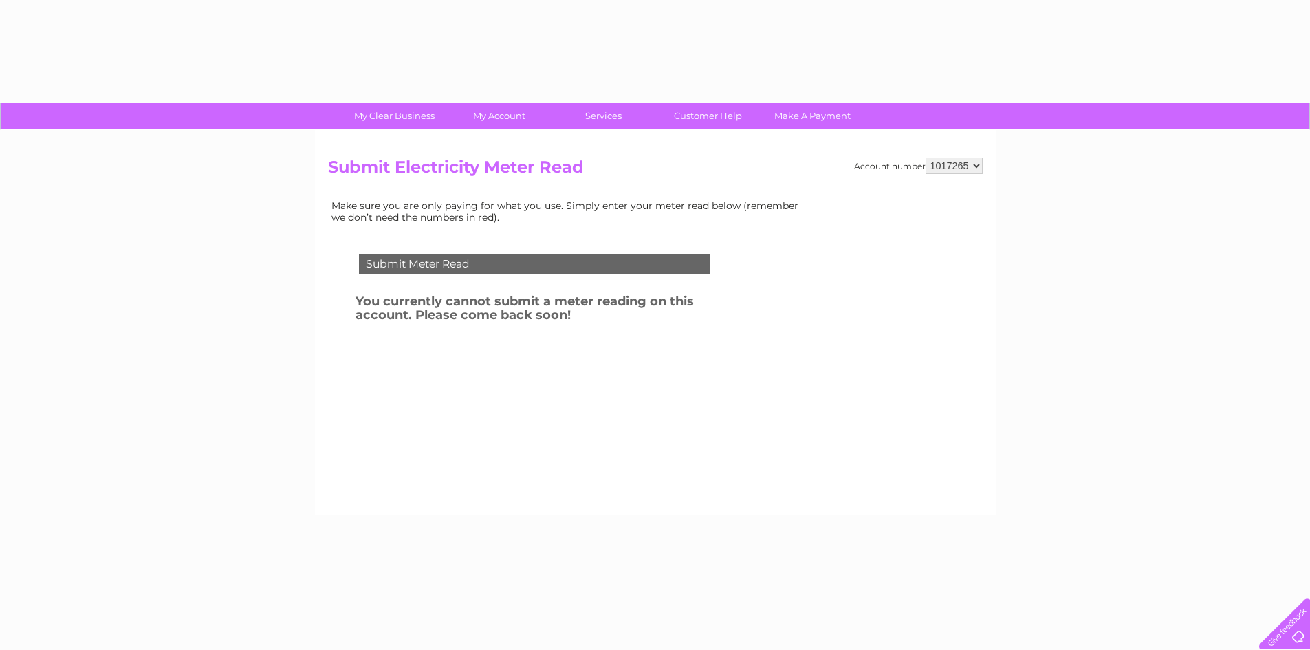 This screenshot has width=1310, height=650. What do you see at coordinates (708, 116) in the screenshot?
I see `a: Customer Help` at bounding box center [708, 116].